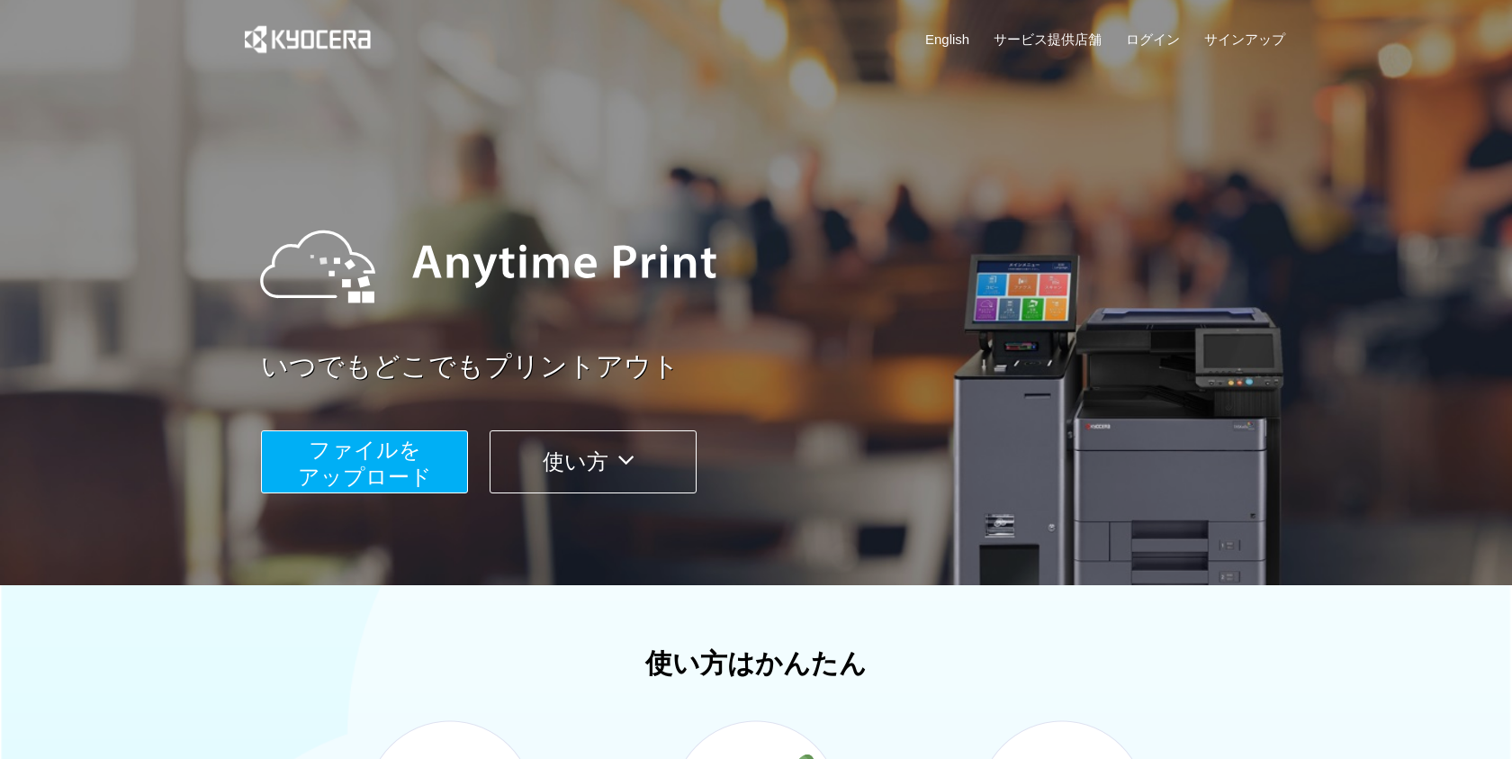 The image size is (1512, 759). Describe the element at coordinates (778, 366) in the screenshot. I see `a: いつでもどこでもプリントアウト` at that location.